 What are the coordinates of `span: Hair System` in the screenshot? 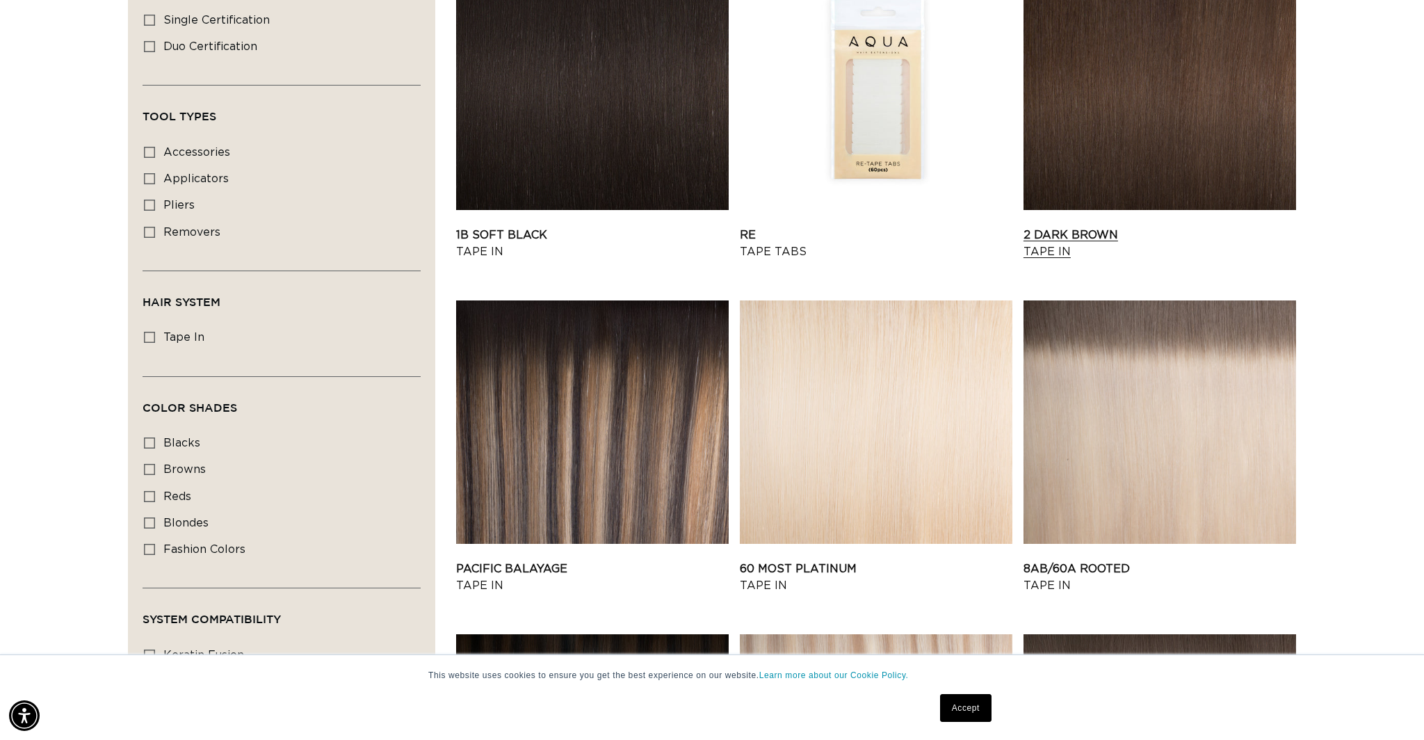 It's located at (182, 302).